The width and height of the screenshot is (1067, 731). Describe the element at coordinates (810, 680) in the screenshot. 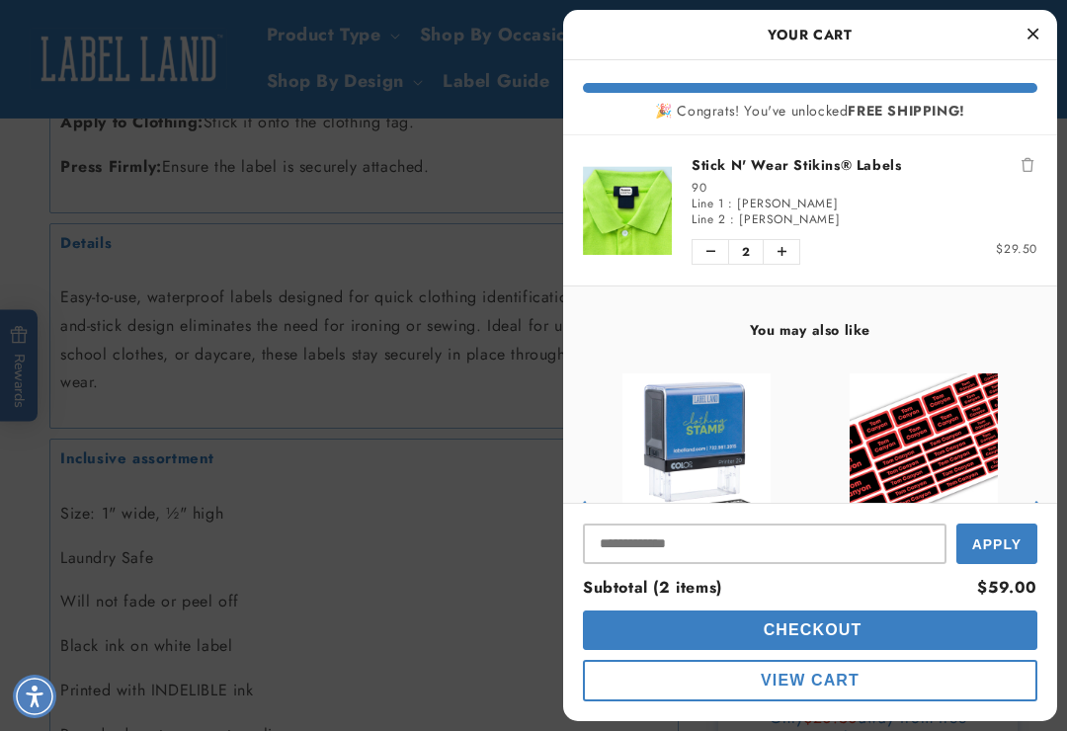

I see `span: View Cart` at that location.